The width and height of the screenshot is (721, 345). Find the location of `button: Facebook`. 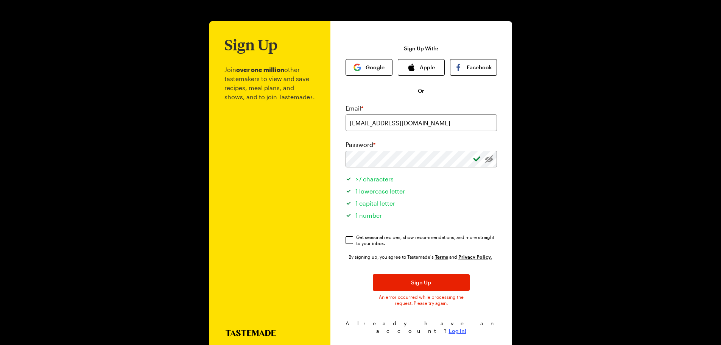

button: Facebook is located at coordinates (474, 67).